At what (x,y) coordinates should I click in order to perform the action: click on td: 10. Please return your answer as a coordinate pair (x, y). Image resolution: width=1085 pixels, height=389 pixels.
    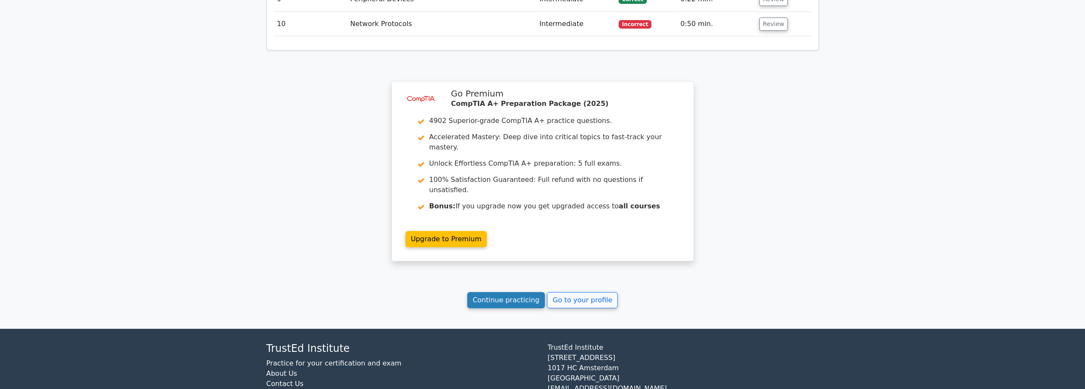
    Looking at the image, I should click on (310, 24).